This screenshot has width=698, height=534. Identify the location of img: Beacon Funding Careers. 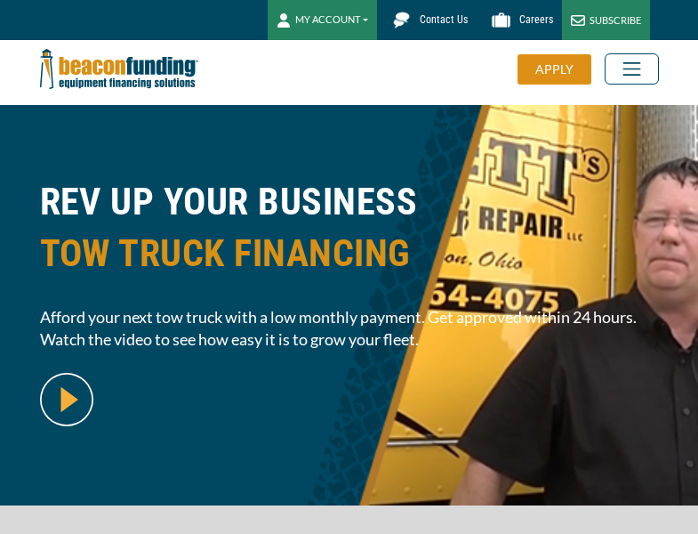
(501, 20).